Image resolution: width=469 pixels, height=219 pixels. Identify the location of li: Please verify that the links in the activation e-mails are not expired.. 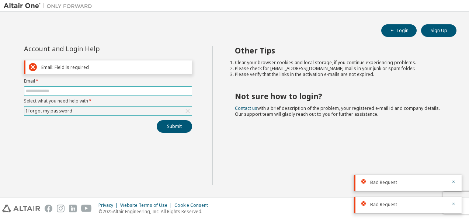
(340, 75).